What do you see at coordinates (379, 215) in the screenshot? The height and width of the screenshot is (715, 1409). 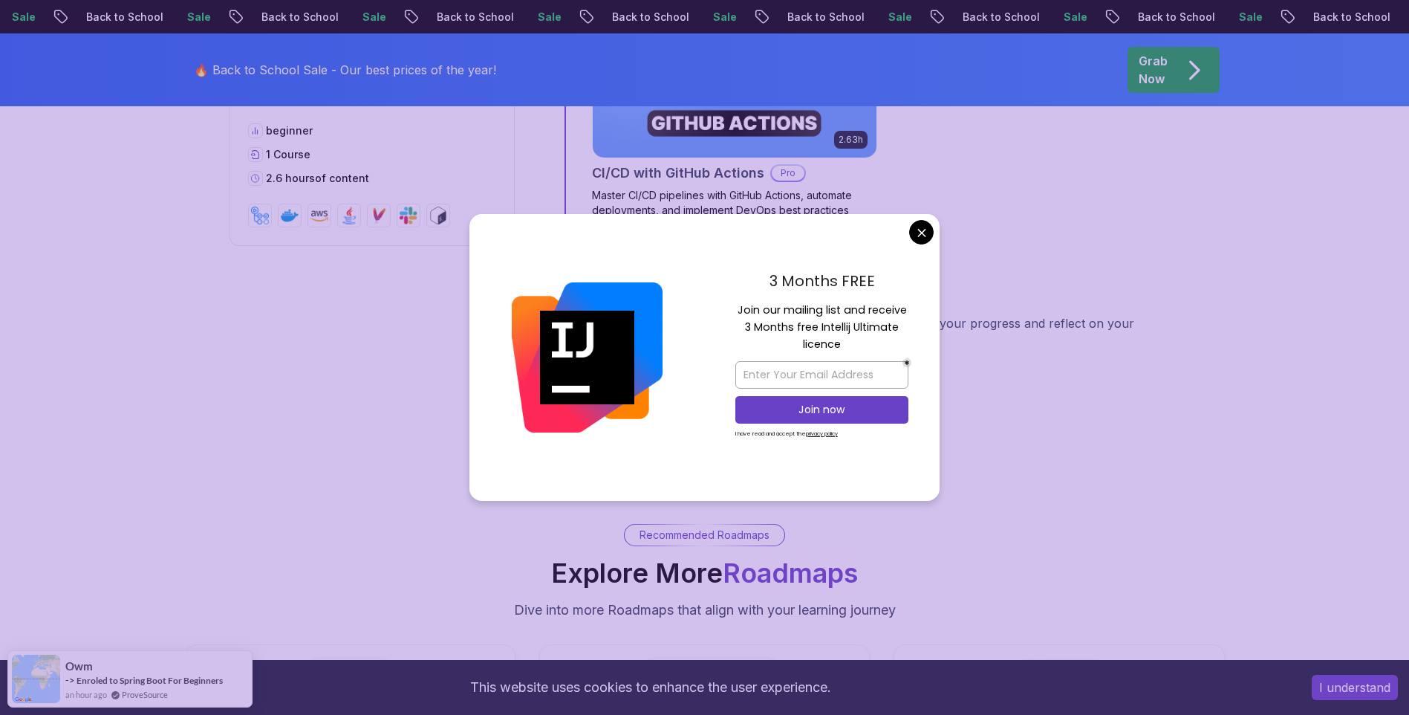 I see `img: maven logo` at bounding box center [379, 215].